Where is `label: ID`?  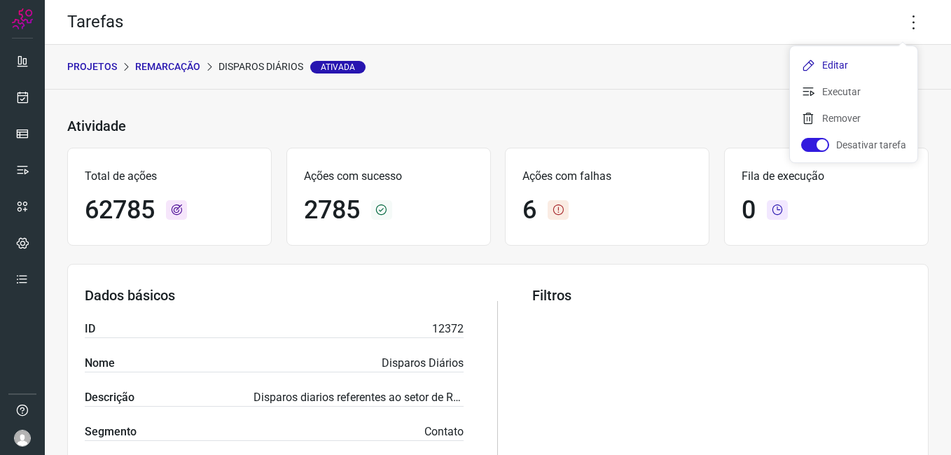 label: ID is located at coordinates (90, 329).